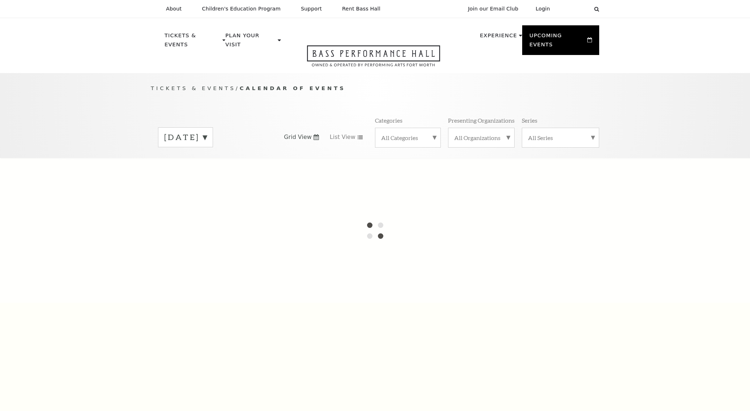 The height and width of the screenshot is (411, 750). What do you see at coordinates (342, 137) in the screenshot?
I see `span: List View` at bounding box center [342, 137].